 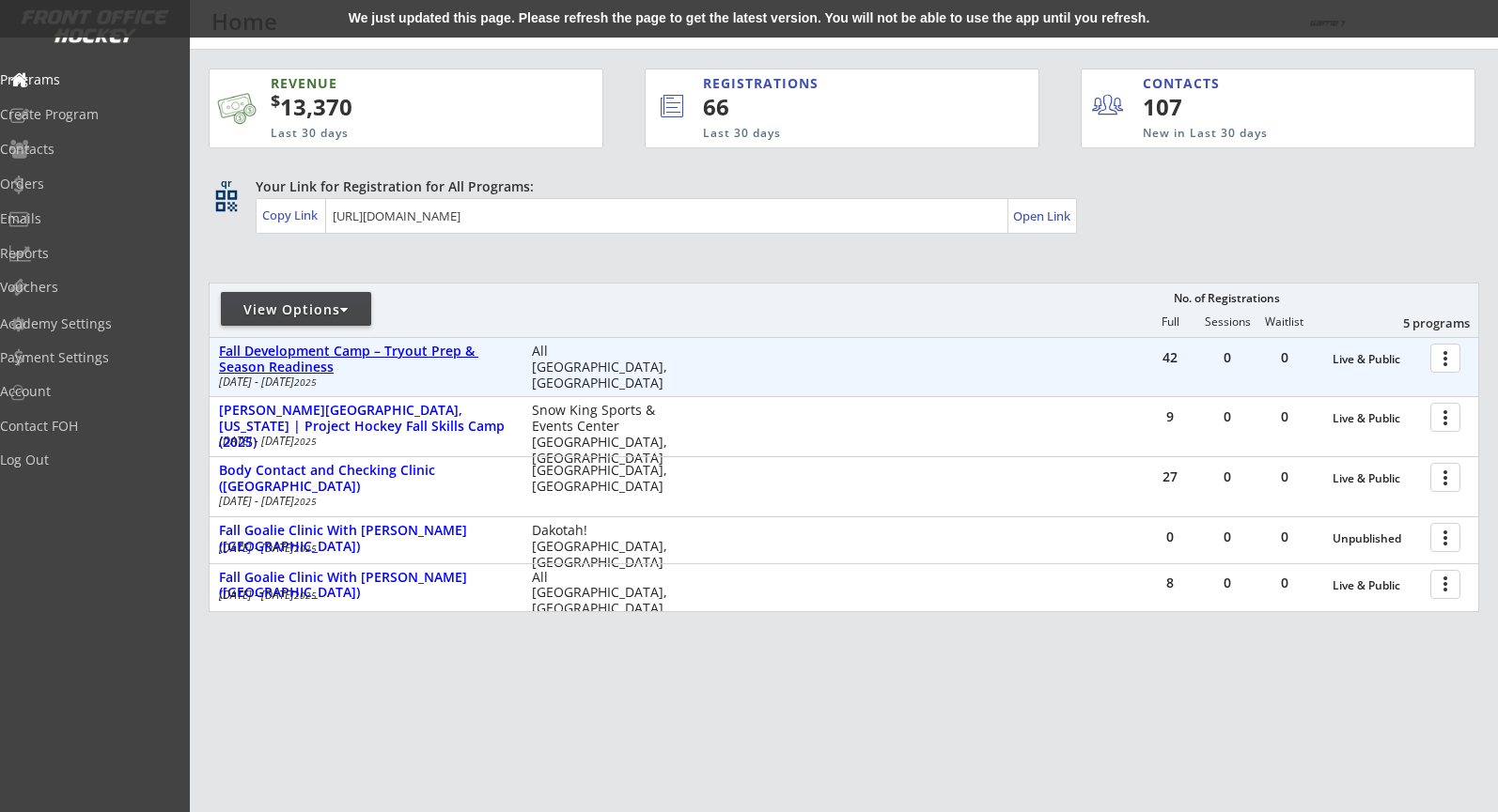 I want to click on div: 27, so click(x=1170, y=477).